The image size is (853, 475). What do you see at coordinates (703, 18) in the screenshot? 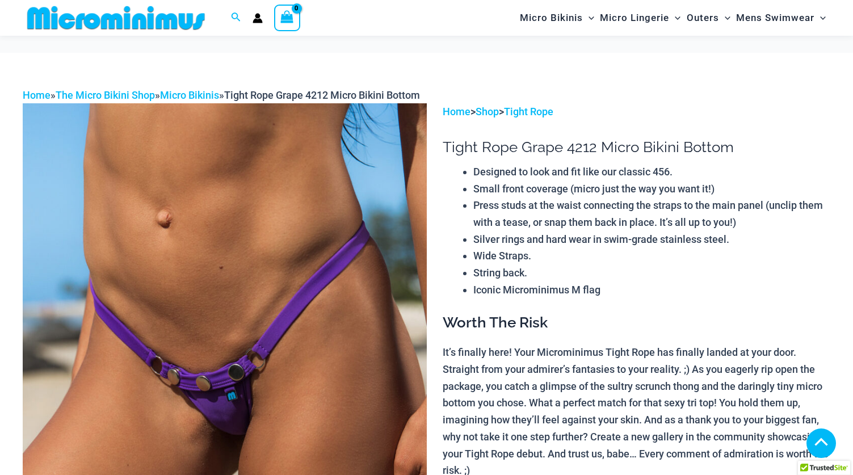
I see `span: Outers` at bounding box center [703, 18].